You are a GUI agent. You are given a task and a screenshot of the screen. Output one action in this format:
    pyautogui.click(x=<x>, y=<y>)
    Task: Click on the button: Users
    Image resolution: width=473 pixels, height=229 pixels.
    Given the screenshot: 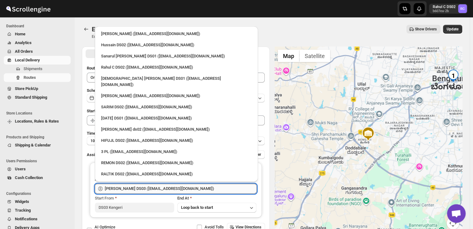 What is the action you would take?
    pyautogui.click(x=37, y=169)
    